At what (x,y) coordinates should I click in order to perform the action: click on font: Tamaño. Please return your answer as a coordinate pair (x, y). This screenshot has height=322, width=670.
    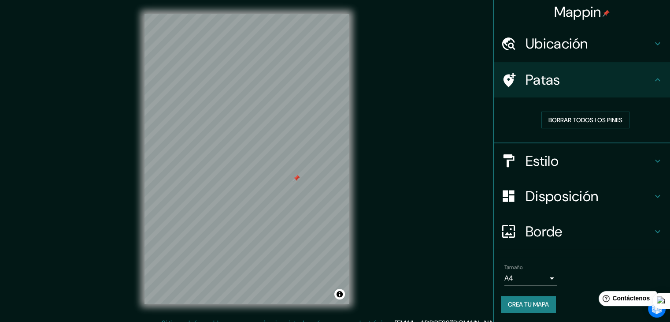
    Looking at the image, I should click on (513, 267).